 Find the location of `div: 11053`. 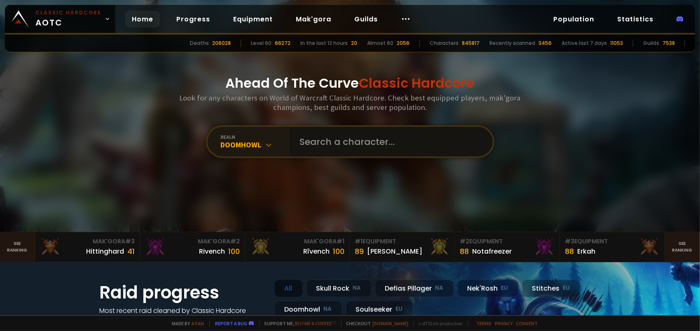

div: 11053 is located at coordinates (616, 43).